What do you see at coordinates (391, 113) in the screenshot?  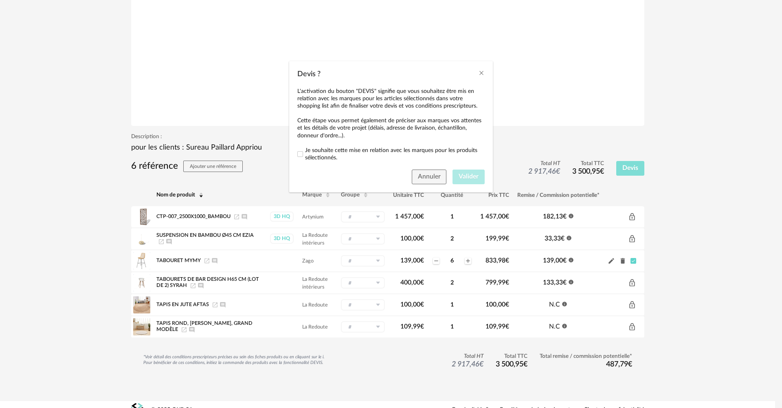 I see `div: L'activation du bouton "DEVIS" signifie que vous souhaitez être mis en relation avec les marques ...` at bounding box center [391, 113].